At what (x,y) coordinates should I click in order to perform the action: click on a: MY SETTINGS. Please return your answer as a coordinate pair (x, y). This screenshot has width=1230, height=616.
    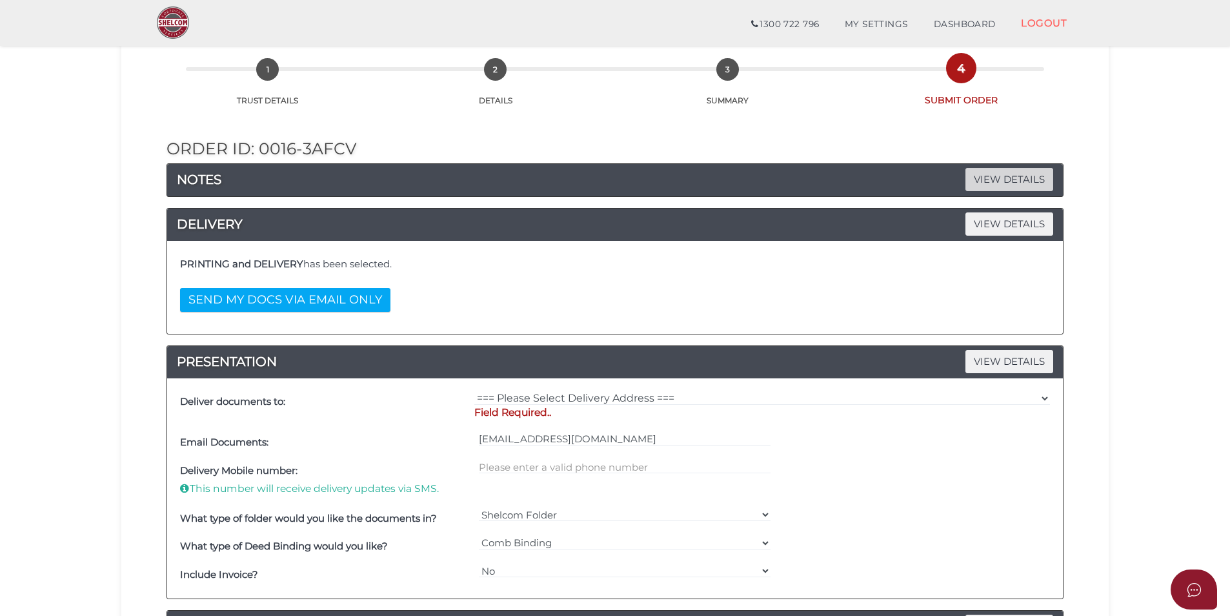
    Looking at the image, I should click on (876, 25).